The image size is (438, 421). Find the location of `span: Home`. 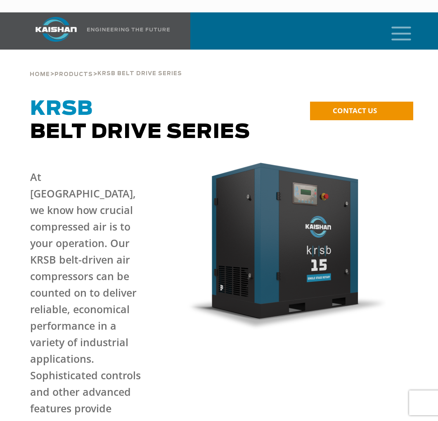

span: Home is located at coordinates (40, 74).